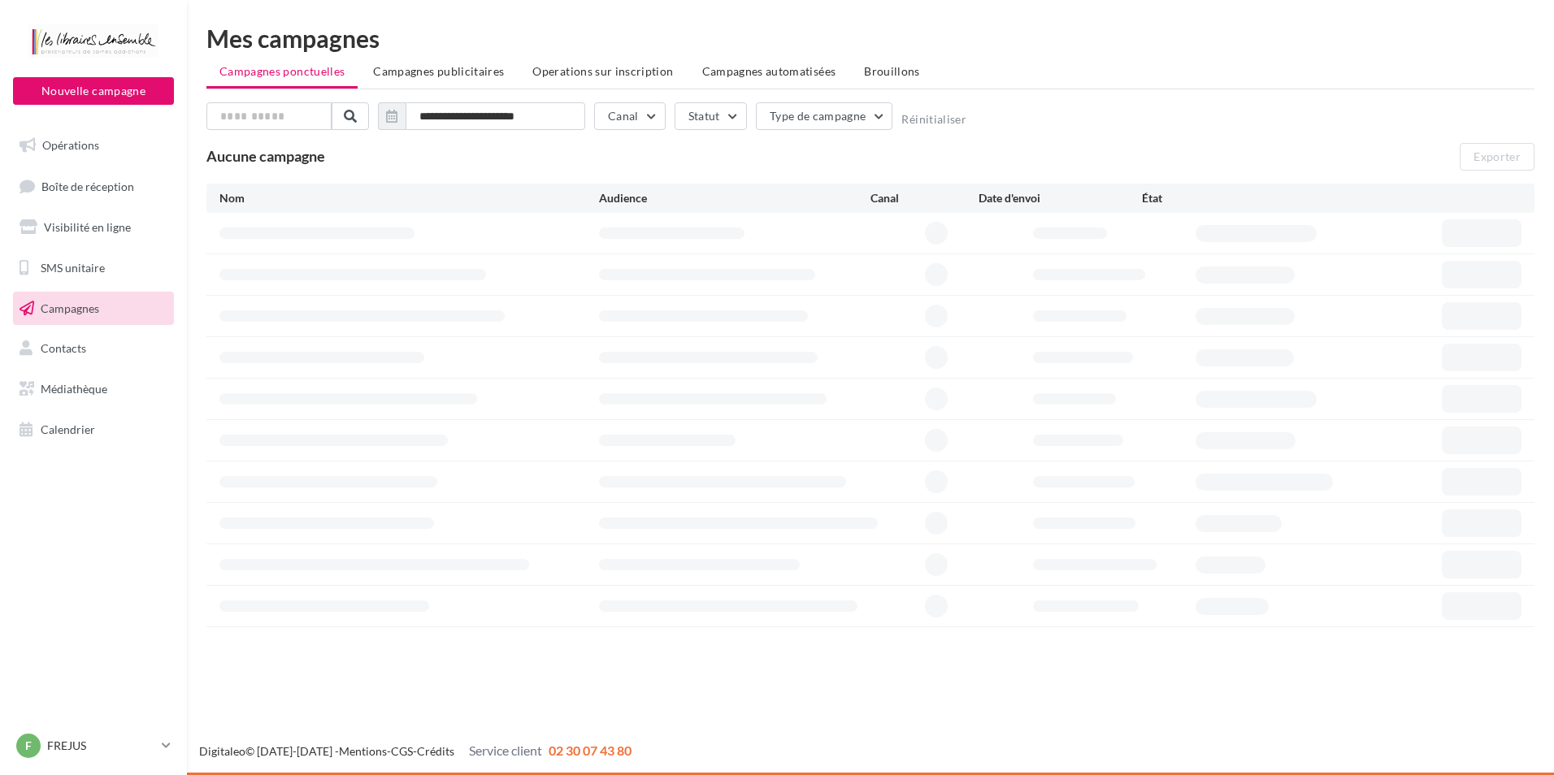  Describe the element at coordinates (934, 119) in the screenshot. I see `button: Réinitialiser` at that location.